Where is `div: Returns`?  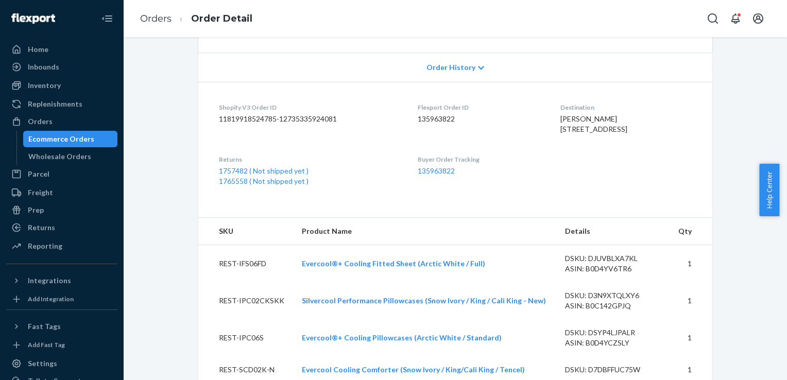 div: Returns is located at coordinates (41, 228).